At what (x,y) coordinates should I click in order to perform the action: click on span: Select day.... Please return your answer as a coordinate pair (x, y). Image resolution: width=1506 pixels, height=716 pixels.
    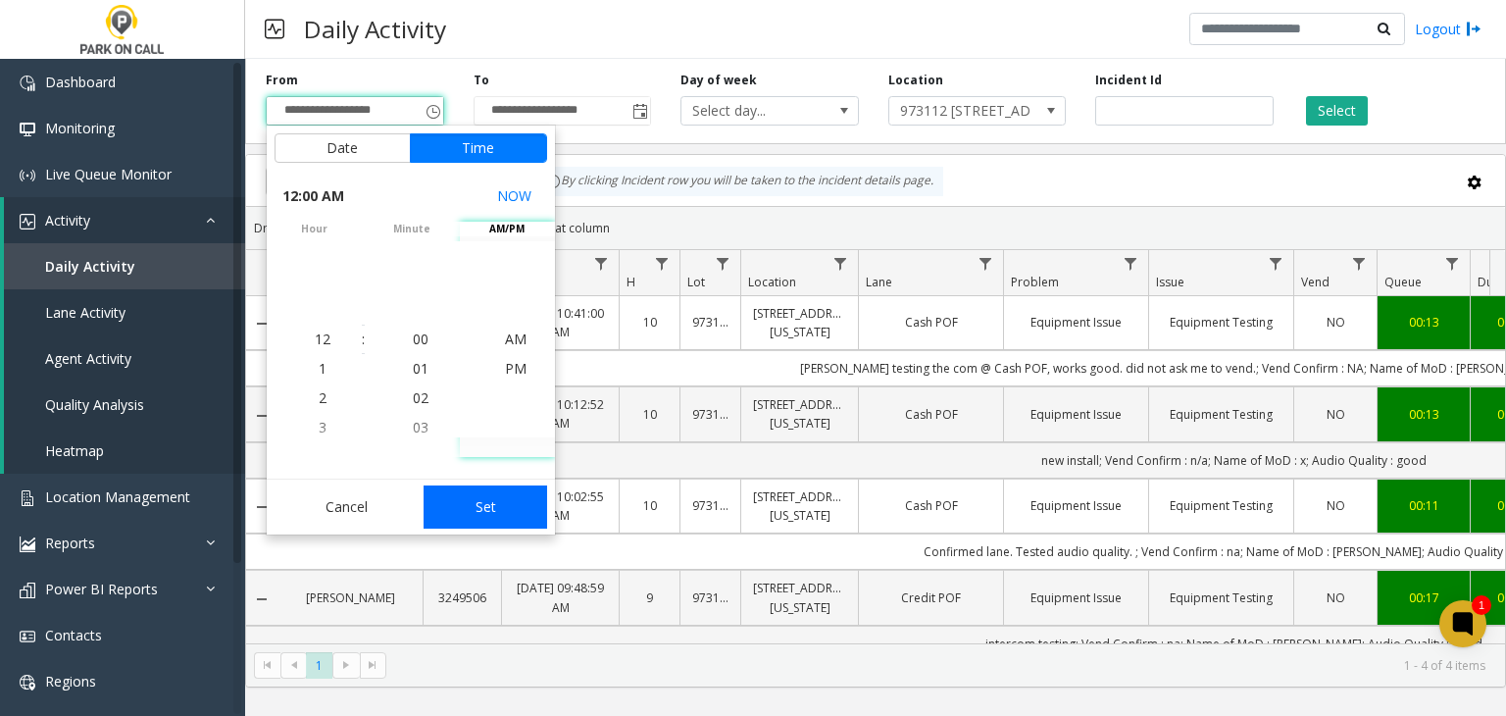
    Looking at the image, I should click on (752, 111).